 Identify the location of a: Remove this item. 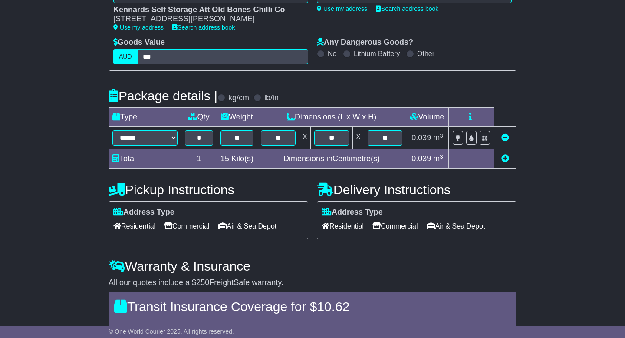
(505, 138).